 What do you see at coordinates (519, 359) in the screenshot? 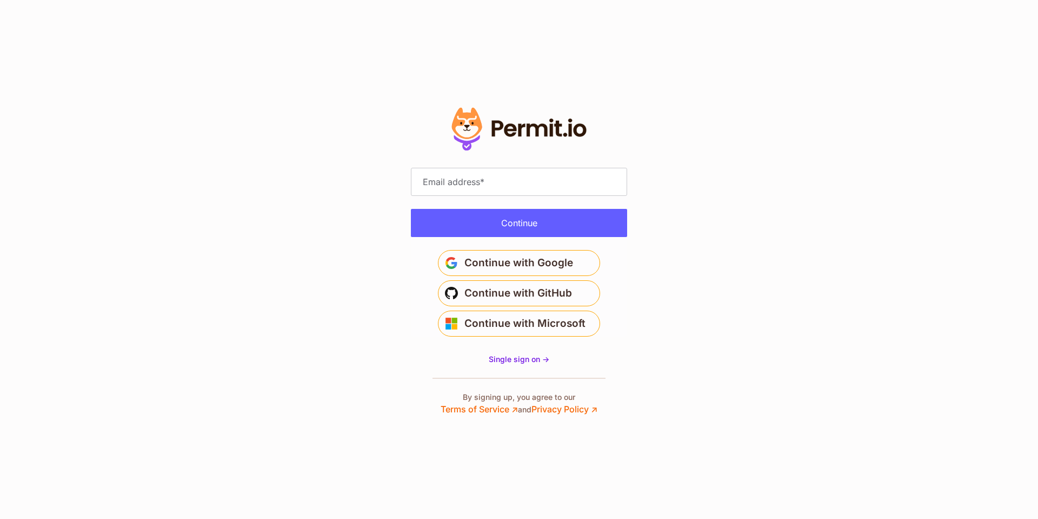
I see `a: Single sign on ->` at bounding box center [519, 359].